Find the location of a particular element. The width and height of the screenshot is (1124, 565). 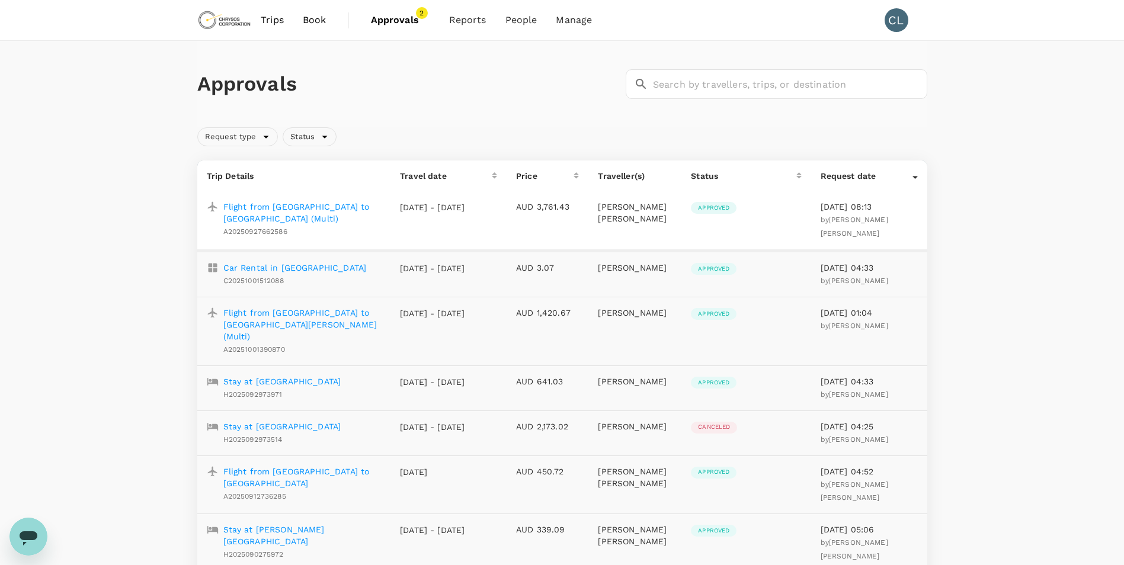

p: AUD 3.07 is located at coordinates (547, 268).